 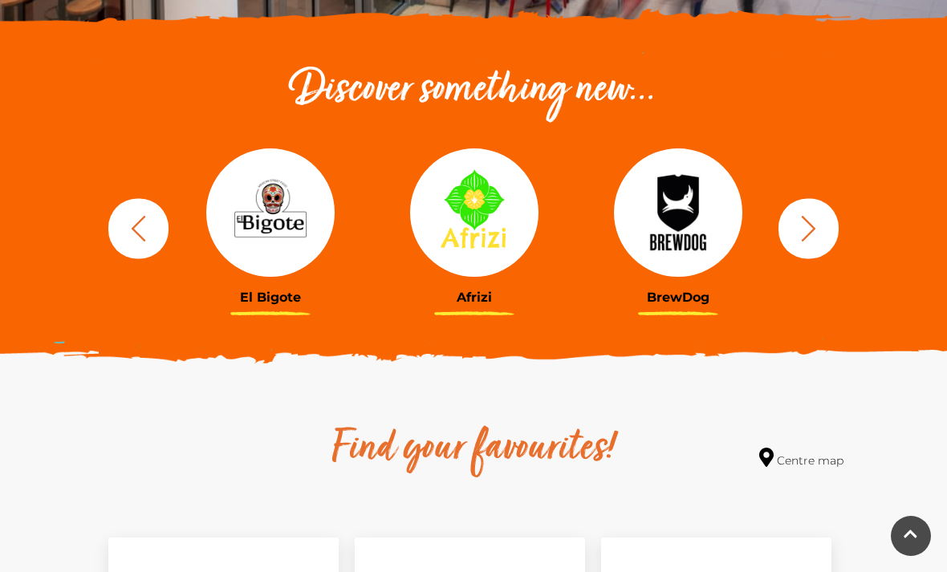 What do you see at coordinates (474, 226) in the screenshot?
I see `a: Afrizi` at bounding box center [474, 226].